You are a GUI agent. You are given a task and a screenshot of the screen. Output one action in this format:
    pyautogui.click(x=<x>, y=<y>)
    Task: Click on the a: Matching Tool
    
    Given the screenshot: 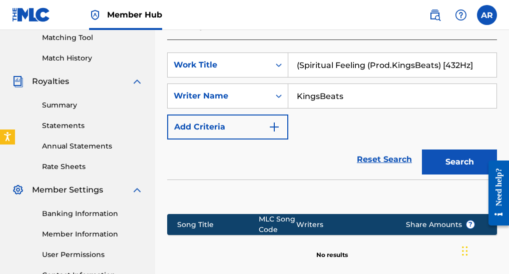 What is the action you would take?
    pyautogui.click(x=93, y=38)
    